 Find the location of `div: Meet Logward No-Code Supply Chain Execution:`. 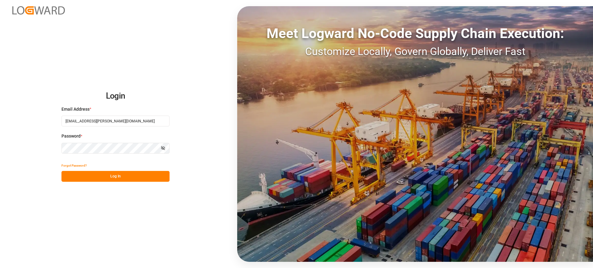

div: Meet Logward No-Code Supply Chain Execution: is located at coordinates (415, 33).